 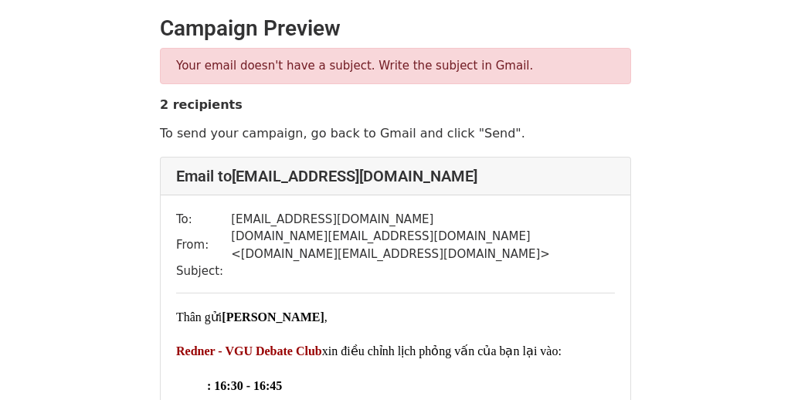 I want to click on strong: 2 recipients, so click(x=201, y=104).